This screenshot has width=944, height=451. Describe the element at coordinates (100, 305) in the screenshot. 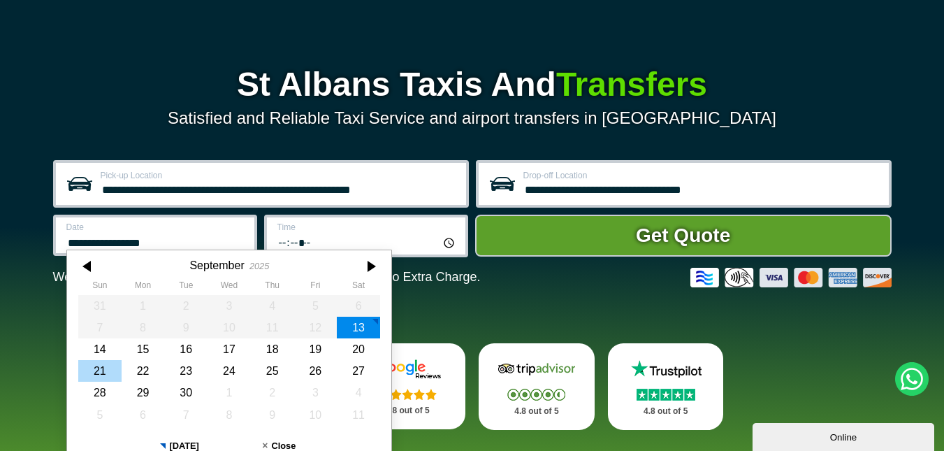

I see `div: 31 August 2025` at that location.